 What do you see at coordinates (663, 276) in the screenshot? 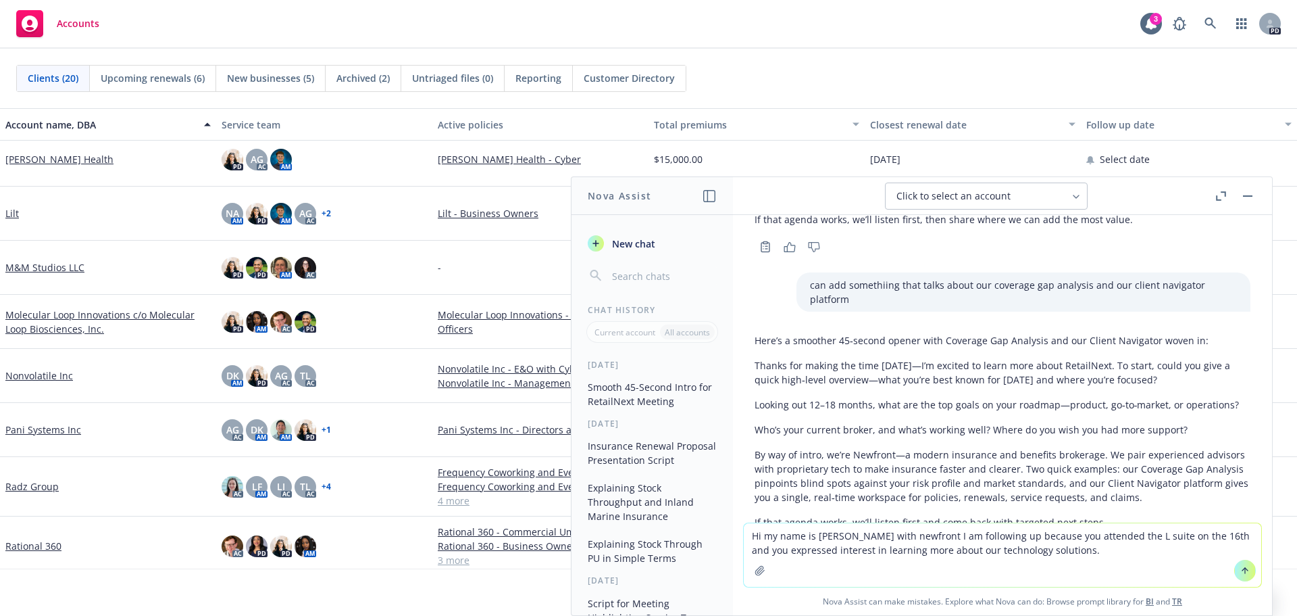
I see `input: Search chats` at bounding box center [663, 276].